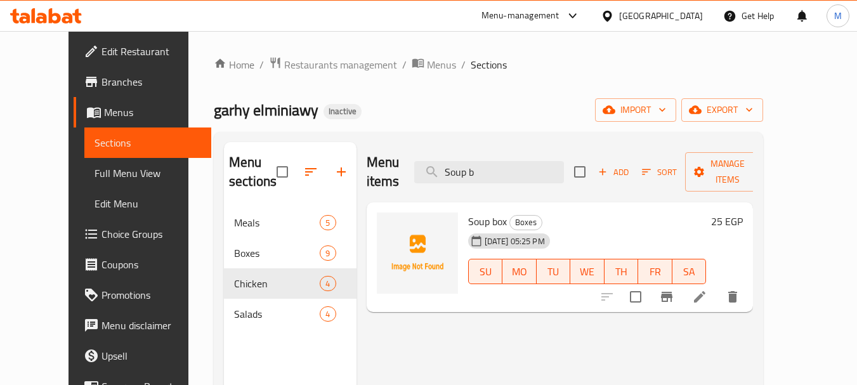  I want to click on span: Add item, so click(613, 172).